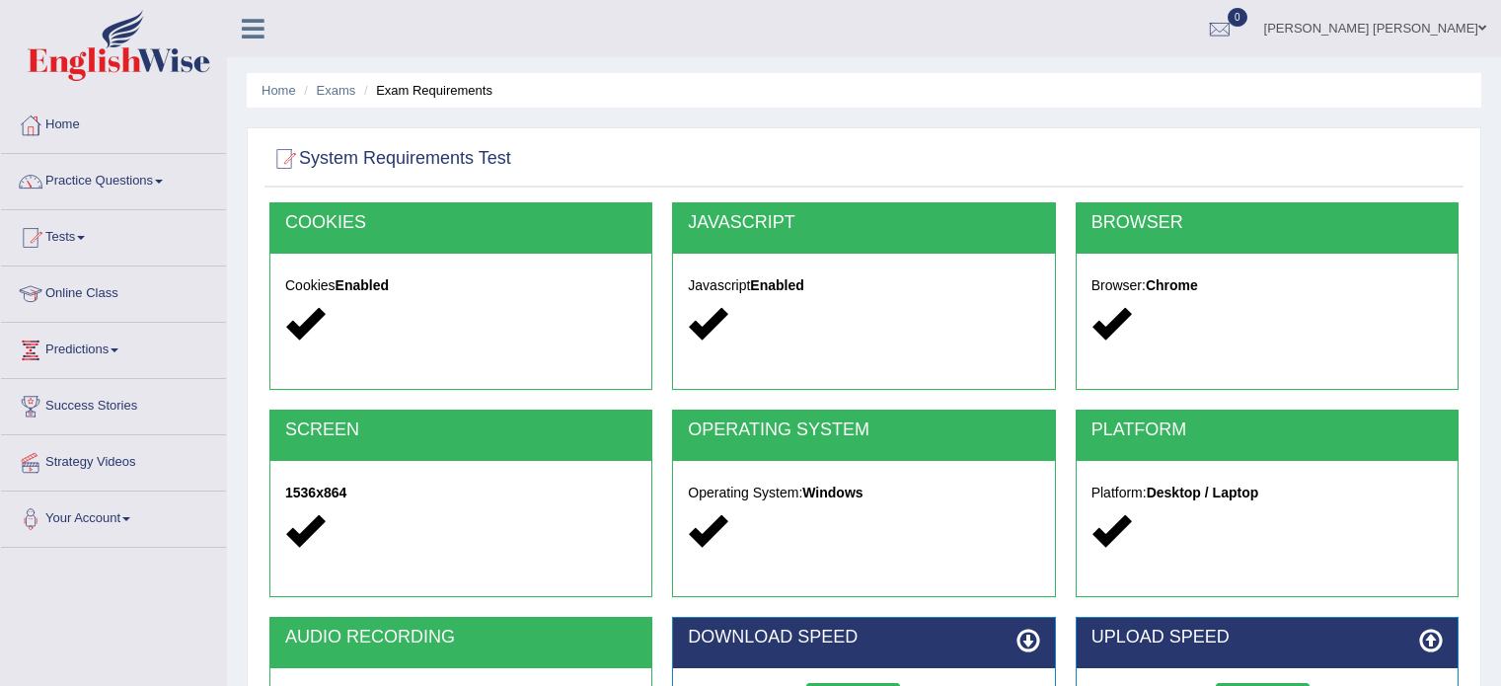  Describe the element at coordinates (113, 404) in the screenshot. I see `a: Success Stories` at that location.